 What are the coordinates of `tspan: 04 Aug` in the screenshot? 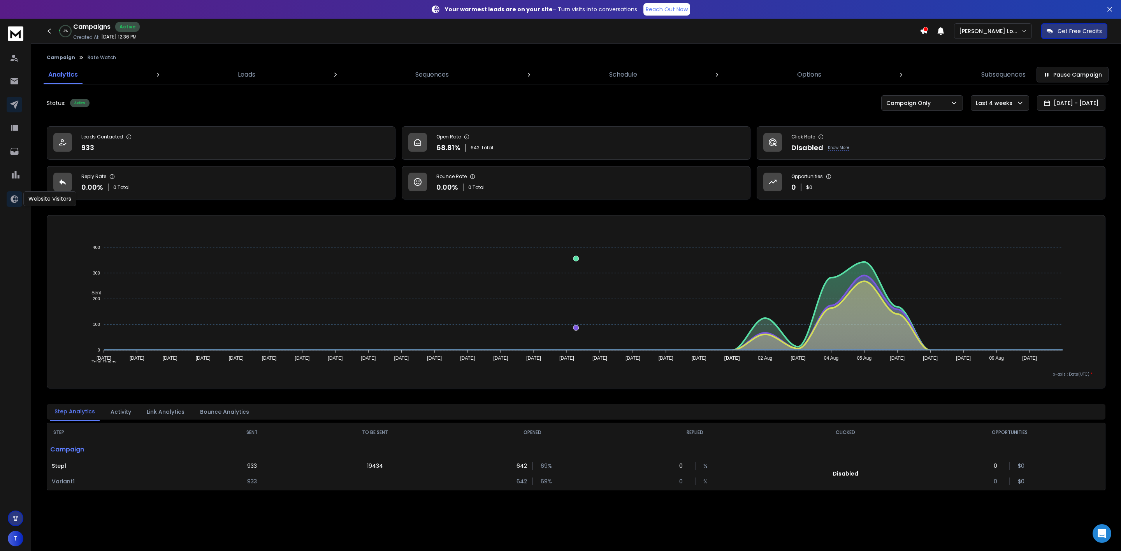 It's located at (831, 358).